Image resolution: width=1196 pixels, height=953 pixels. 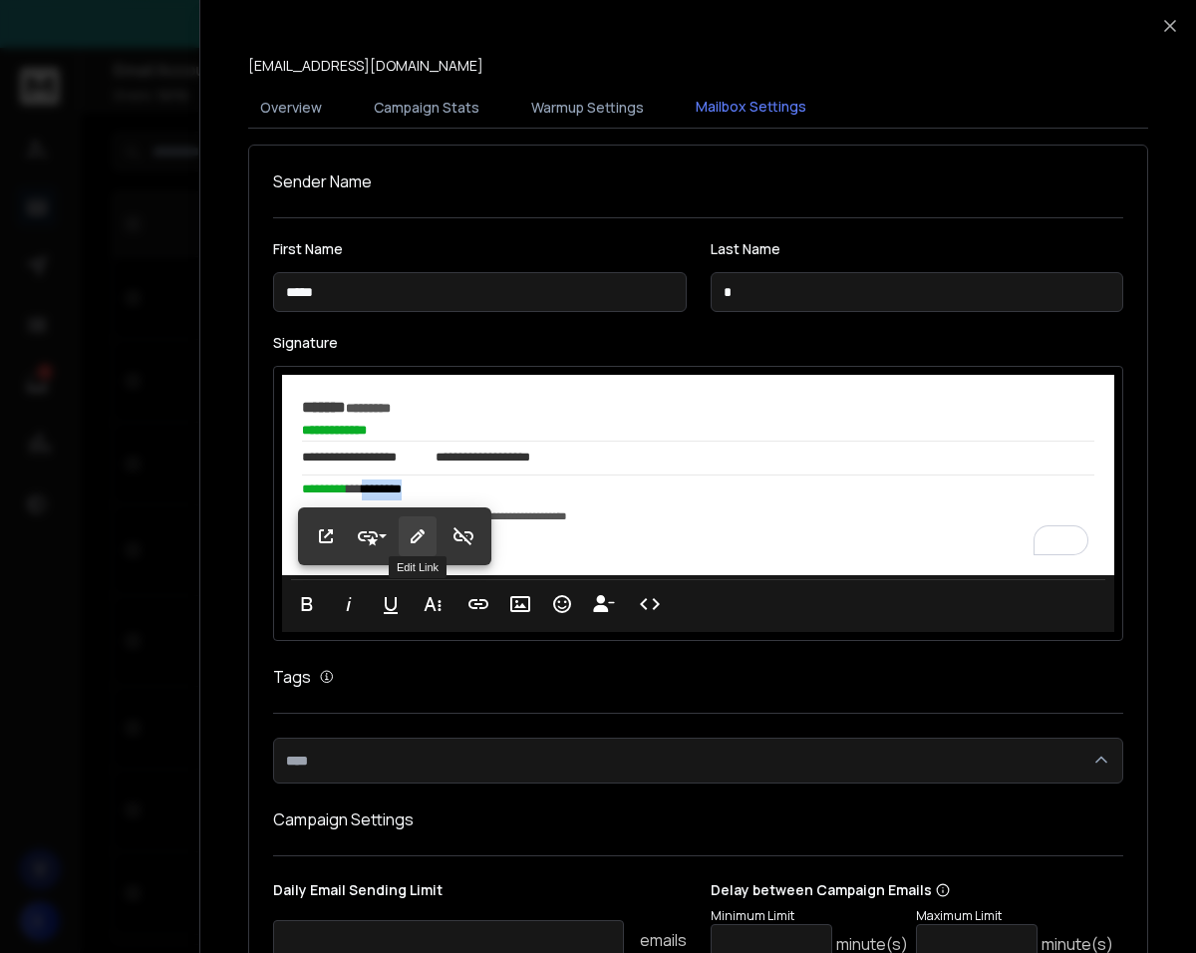 What do you see at coordinates (479, 894) in the screenshot?
I see `p: Daily Email Sending Limit` at bounding box center [479, 894].